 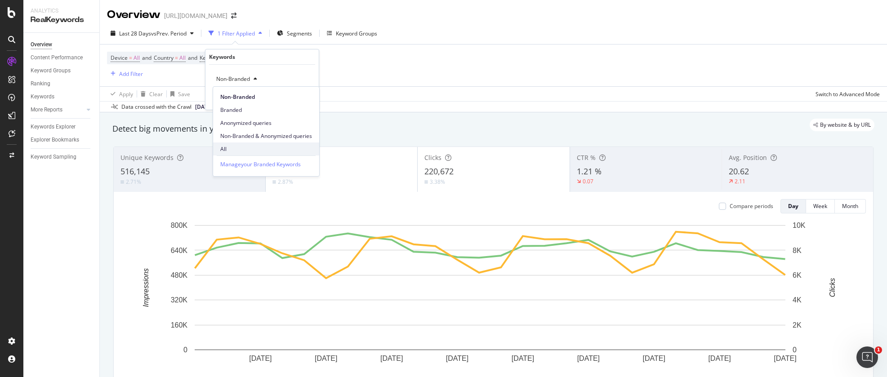 I want to click on span: 1.21 %, so click(x=589, y=171).